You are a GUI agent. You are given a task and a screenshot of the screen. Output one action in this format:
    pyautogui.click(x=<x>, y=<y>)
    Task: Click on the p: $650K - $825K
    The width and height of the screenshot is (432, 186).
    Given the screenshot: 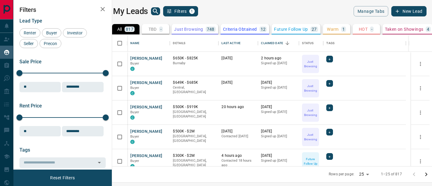 What is the action you would take?
    pyautogui.click(x=194, y=58)
    